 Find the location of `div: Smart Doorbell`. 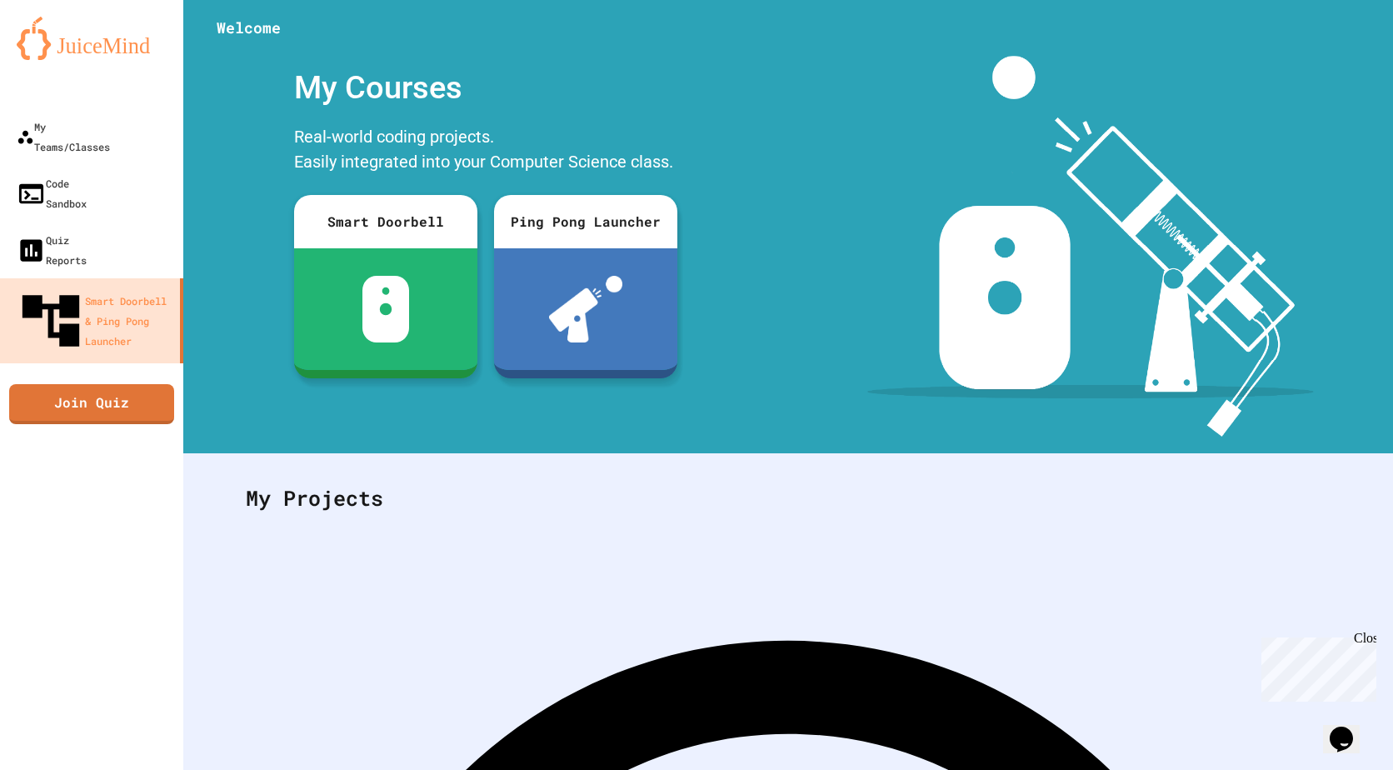

div: Smart Doorbell is located at coordinates (386, 222).